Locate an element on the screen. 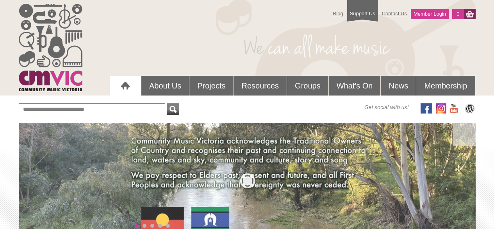  a: Contact Us is located at coordinates (395, 13).